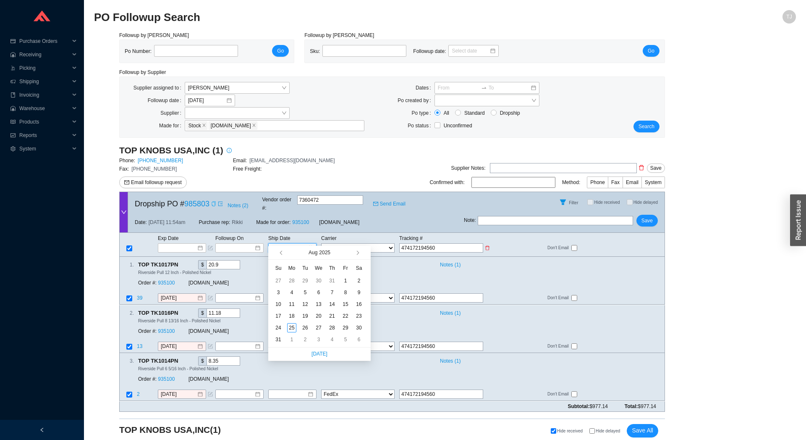 The width and height of the screenshot is (806, 440). Describe the element at coordinates (220, 204) in the screenshot. I see `a: export` at that location.